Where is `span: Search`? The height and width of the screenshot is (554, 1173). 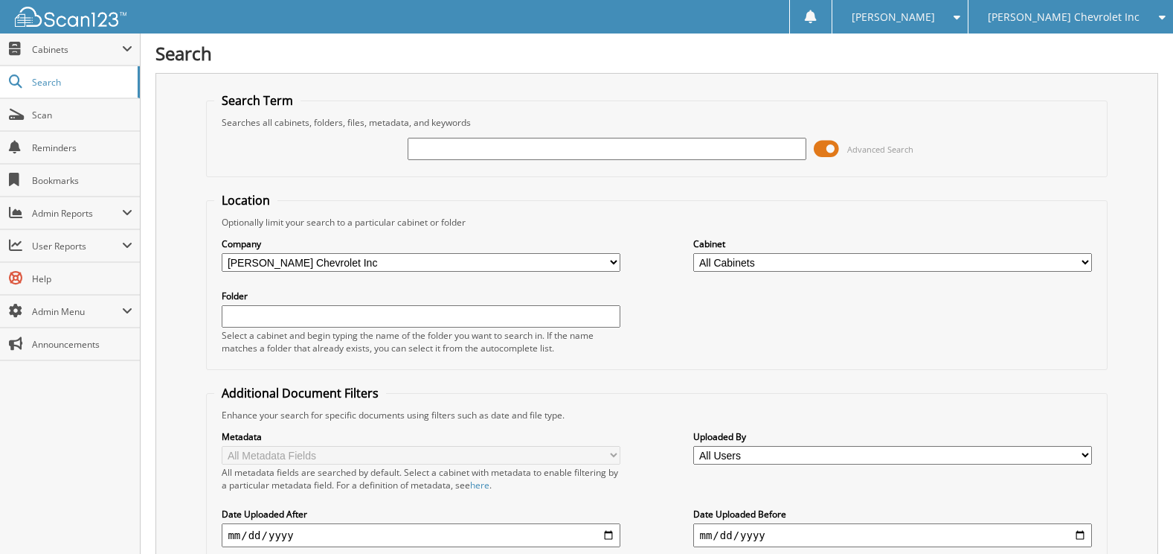 span: Search is located at coordinates (81, 82).